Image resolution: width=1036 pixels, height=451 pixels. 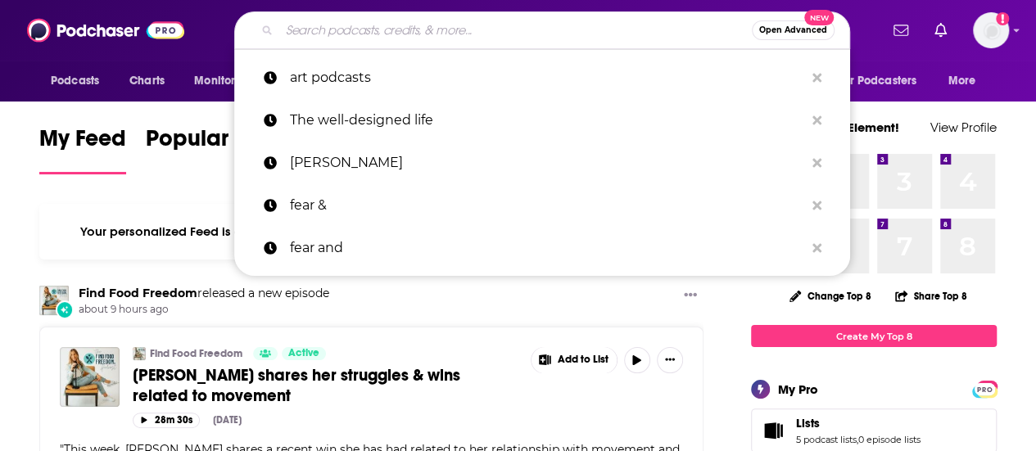 I want to click on button: Share Top 8, so click(x=931, y=296).